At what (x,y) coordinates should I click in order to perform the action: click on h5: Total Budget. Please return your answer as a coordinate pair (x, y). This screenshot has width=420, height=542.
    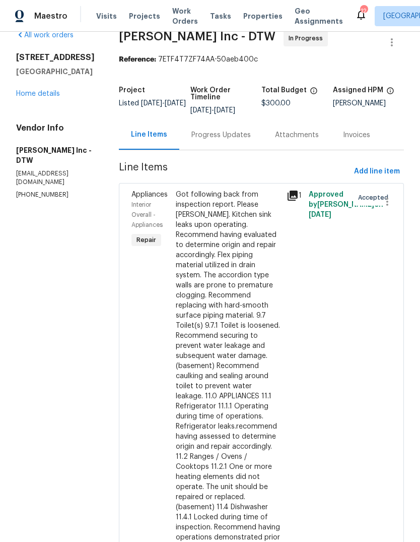
    Looking at the image, I should click on (284, 90).